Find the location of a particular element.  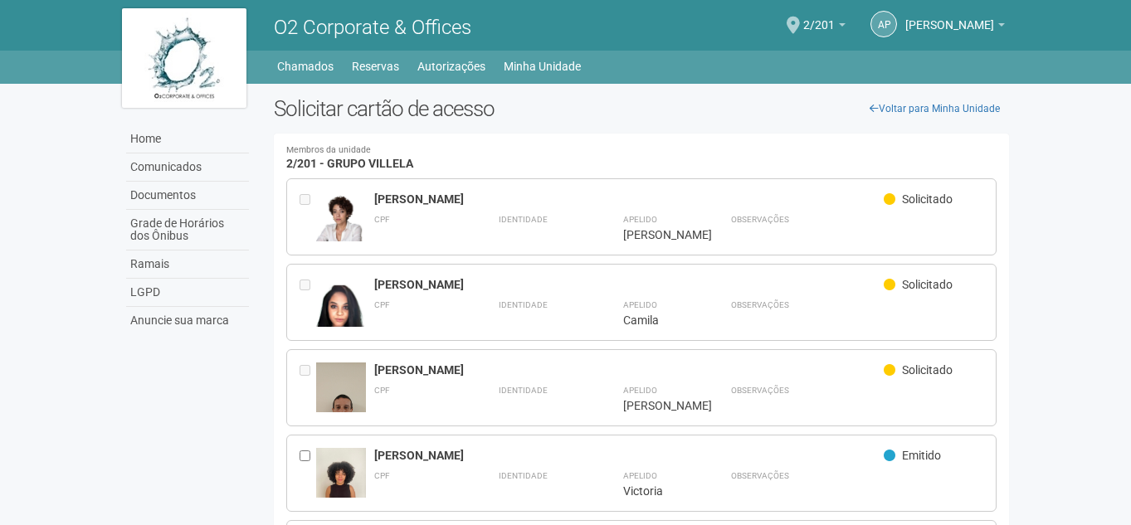

span: agatha pedro de souza is located at coordinates (949, 17).